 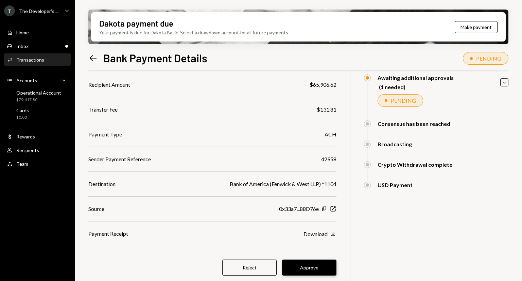 I want to click on div: Payment Receipt, so click(x=108, y=233).